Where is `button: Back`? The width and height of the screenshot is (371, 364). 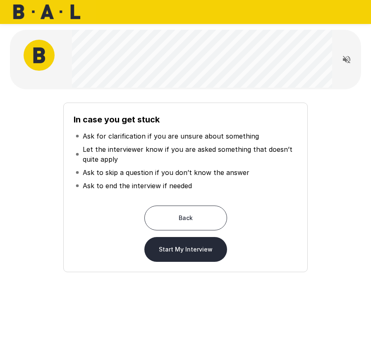 button: Back is located at coordinates (186, 218).